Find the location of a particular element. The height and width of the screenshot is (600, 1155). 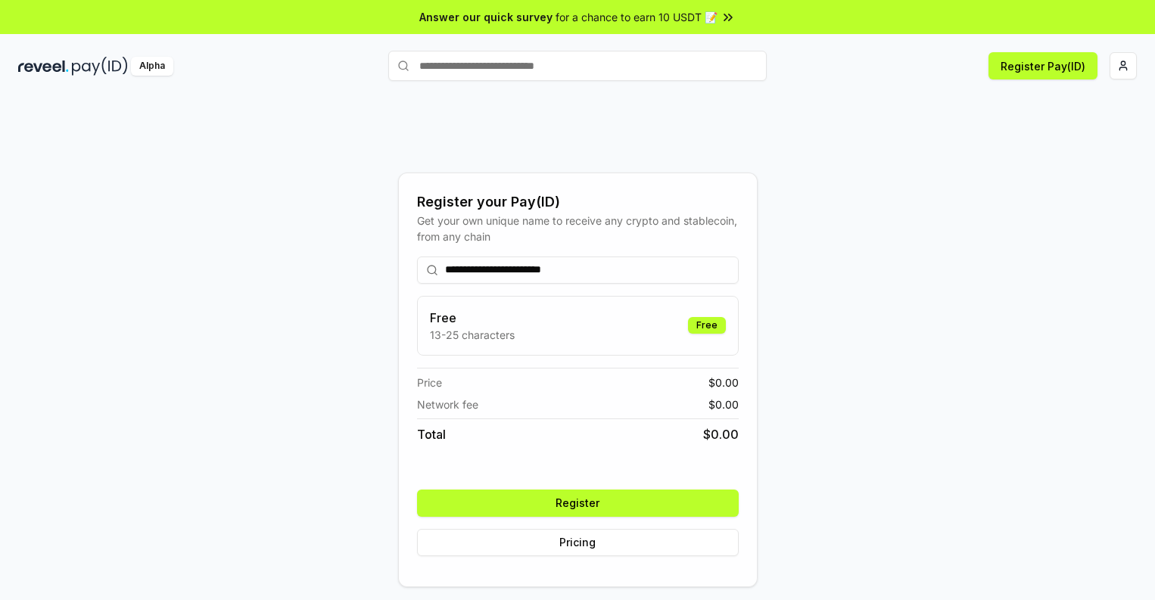

span: for a chance to earn 10 USDT 📝 is located at coordinates (637, 17).